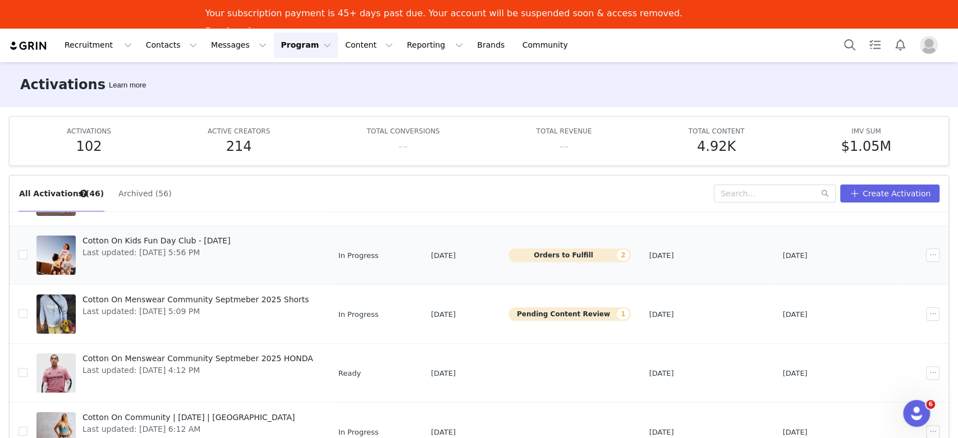  What do you see at coordinates (825, 194) in the screenshot?
I see `i: icon: search` at bounding box center [825, 194].